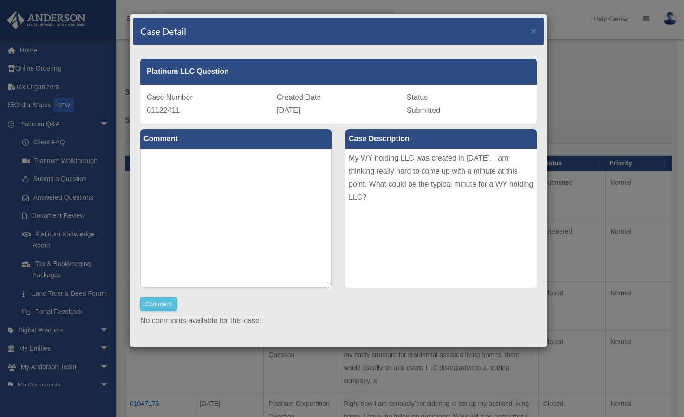  Describe the element at coordinates (339, 321) in the screenshot. I see `p: No comments available for this case.` at that location.